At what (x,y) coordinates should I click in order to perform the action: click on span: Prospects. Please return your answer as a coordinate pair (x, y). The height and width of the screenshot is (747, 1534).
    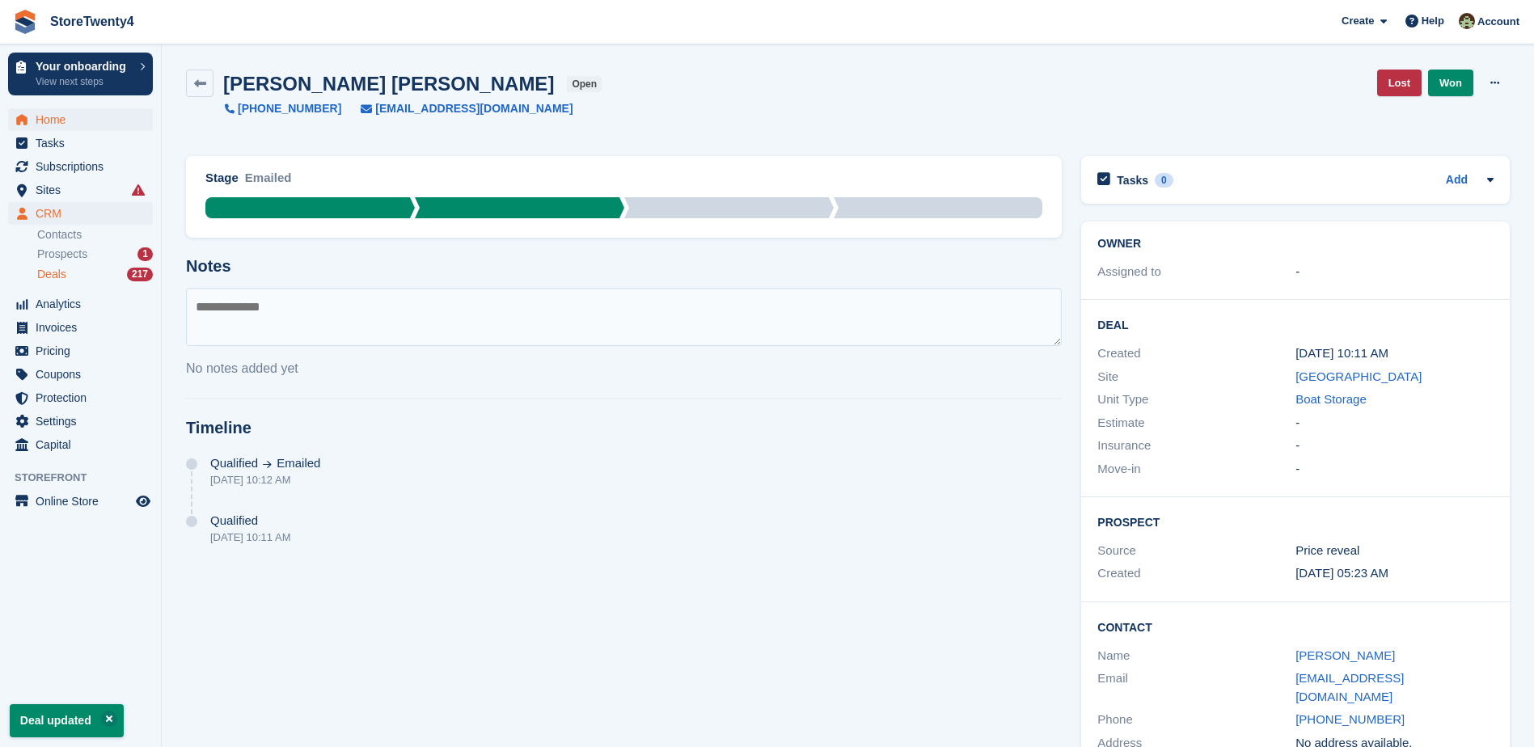
    Looking at the image, I should click on (62, 254).